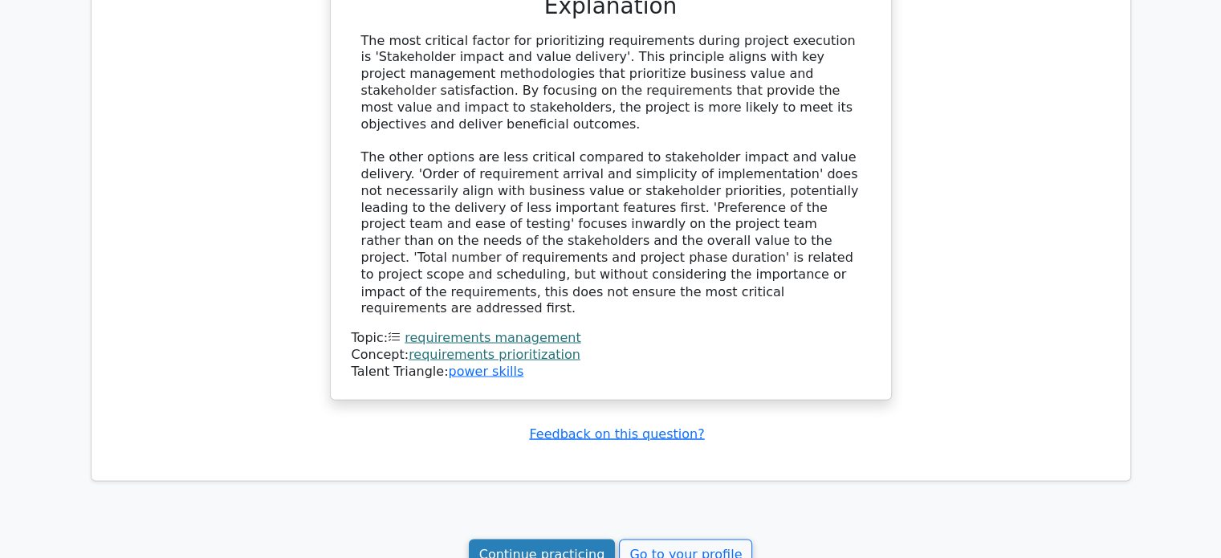  Describe the element at coordinates (611, 337) in the screenshot. I see `div: Topic:` at that location.